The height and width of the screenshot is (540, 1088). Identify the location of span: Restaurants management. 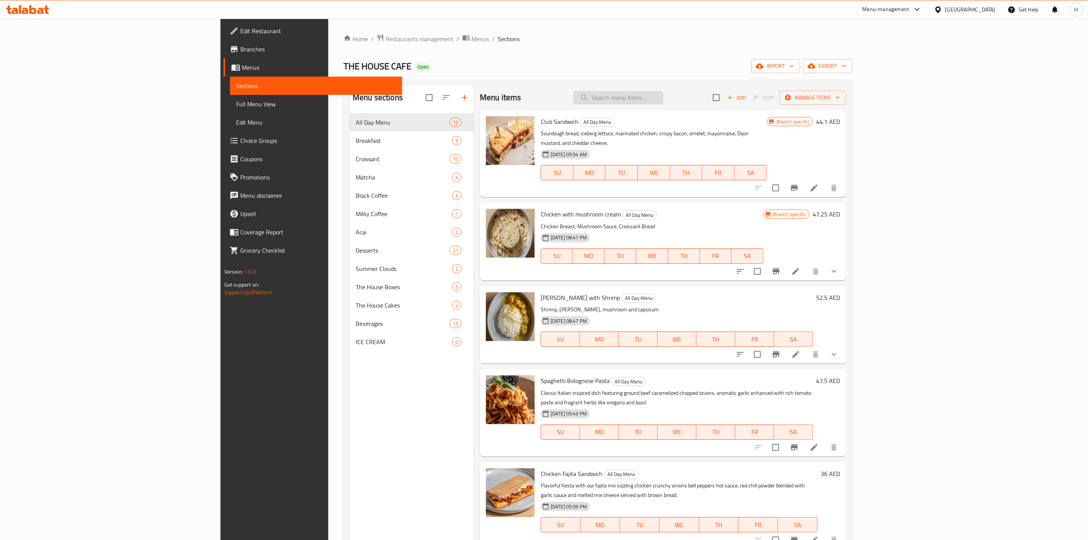
(420, 39).